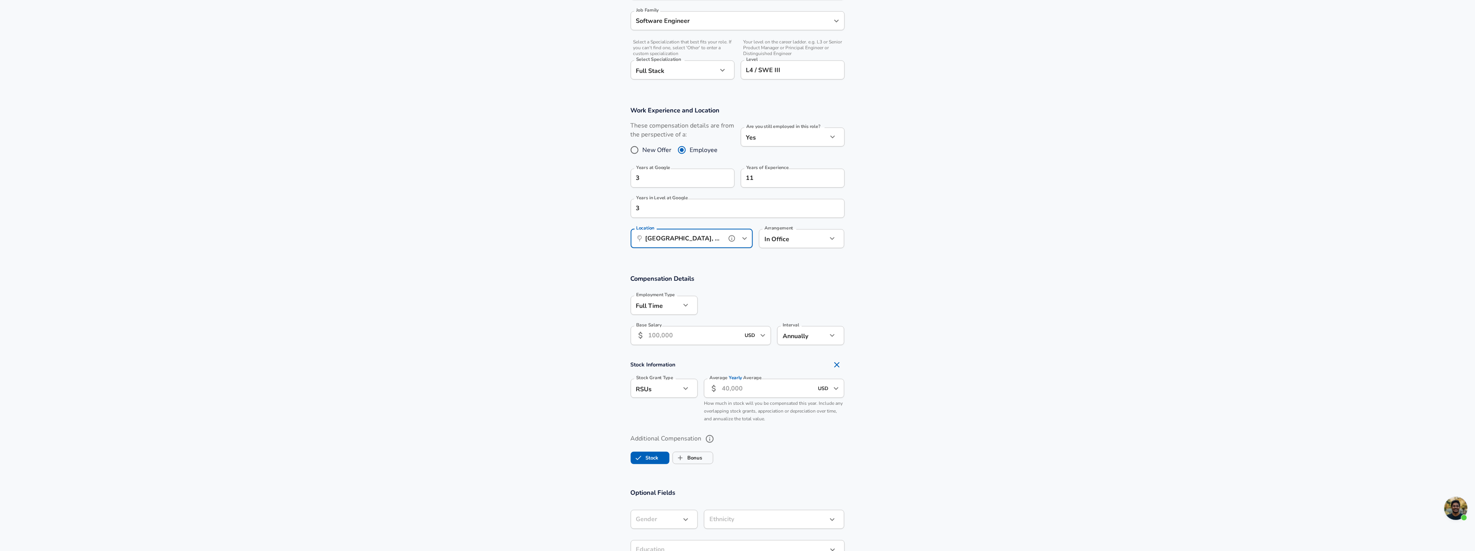 The height and width of the screenshot is (551, 1475). Describe the element at coordinates (688, 458) in the screenshot. I see `label: Bonus` at that location.